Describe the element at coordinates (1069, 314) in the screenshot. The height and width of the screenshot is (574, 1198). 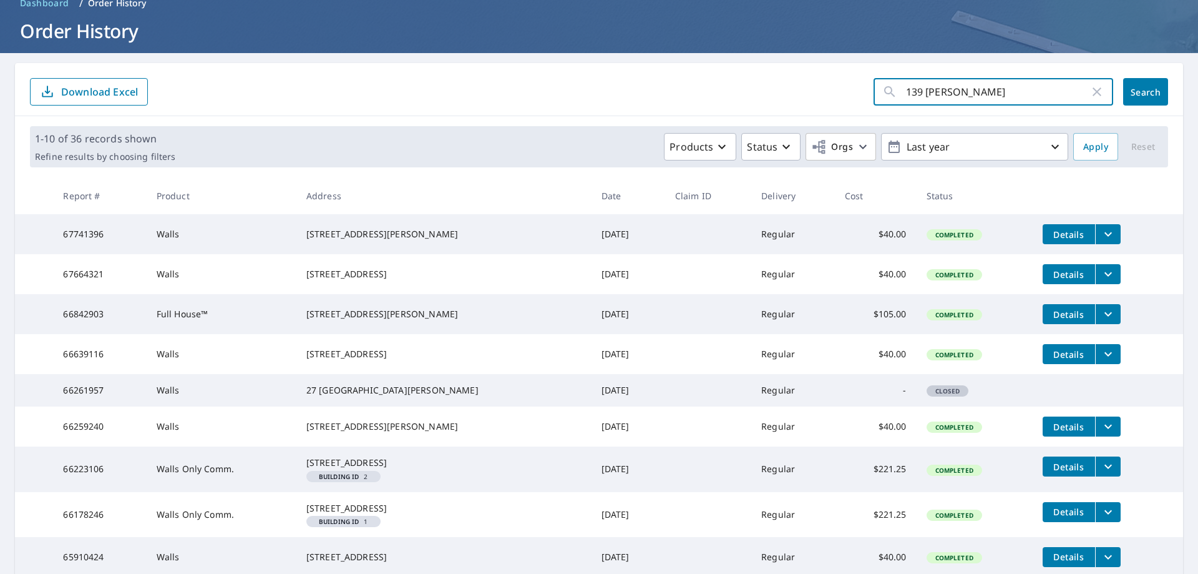
I see `button: detailsBtn-66842903` at that location.